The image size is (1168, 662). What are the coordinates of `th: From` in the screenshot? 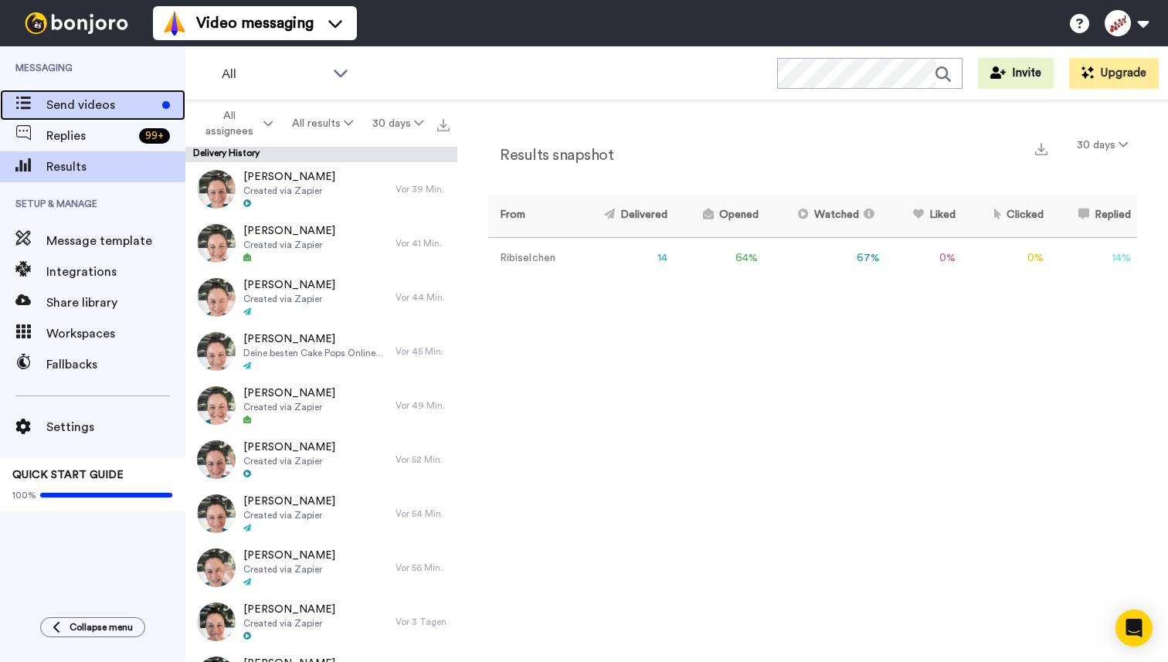 It's located at (531, 215).